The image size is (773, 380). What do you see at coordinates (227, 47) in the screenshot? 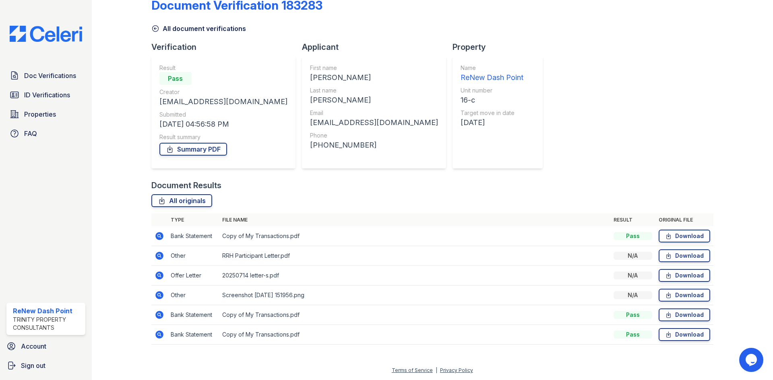
I see `div: Verification` at bounding box center [227, 47].